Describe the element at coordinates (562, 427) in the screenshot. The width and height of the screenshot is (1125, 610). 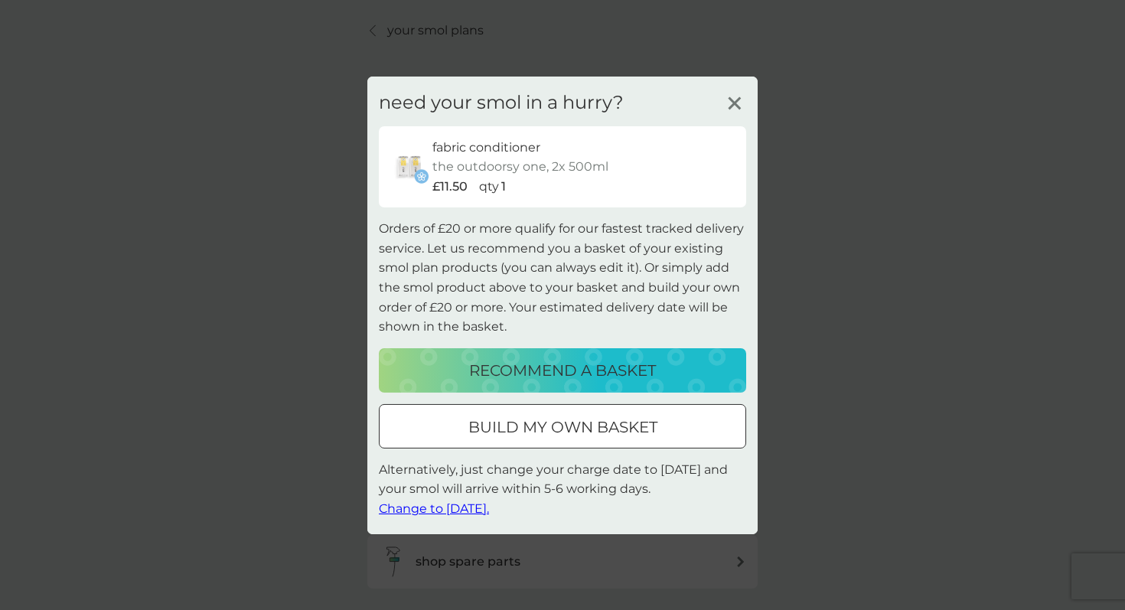
I see `p: build my own basket` at that location.